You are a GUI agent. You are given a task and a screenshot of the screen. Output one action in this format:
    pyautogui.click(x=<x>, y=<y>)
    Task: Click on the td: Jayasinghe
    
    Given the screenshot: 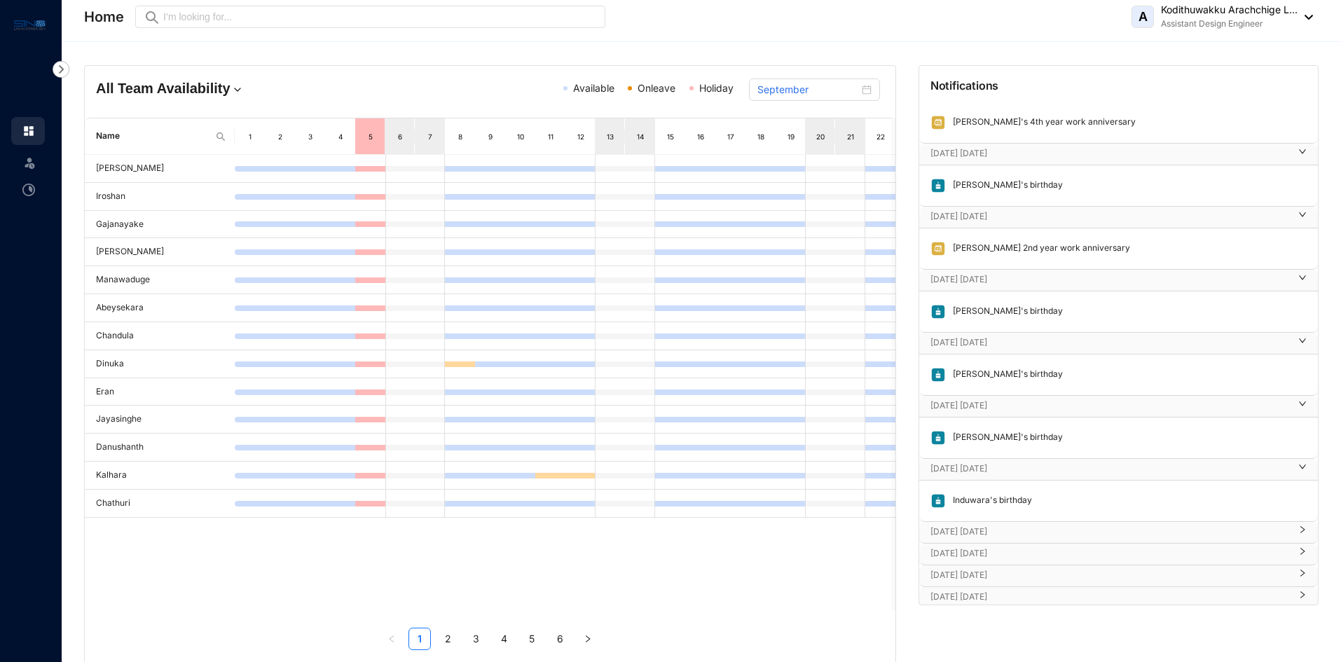 What is the action you would take?
    pyautogui.click(x=160, y=420)
    